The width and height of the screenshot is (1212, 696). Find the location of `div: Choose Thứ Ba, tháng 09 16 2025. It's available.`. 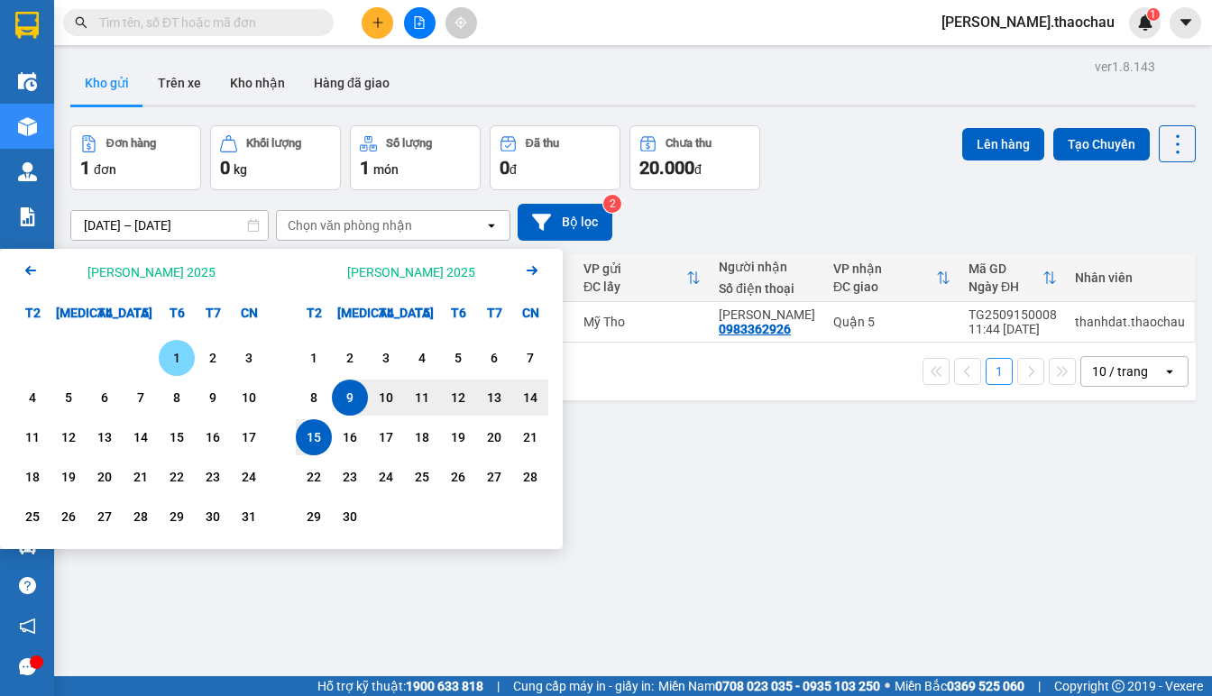

div: Choose Thứ Ba, tháng 09 16 2025. It's available. is located at coordinates (350, 437).